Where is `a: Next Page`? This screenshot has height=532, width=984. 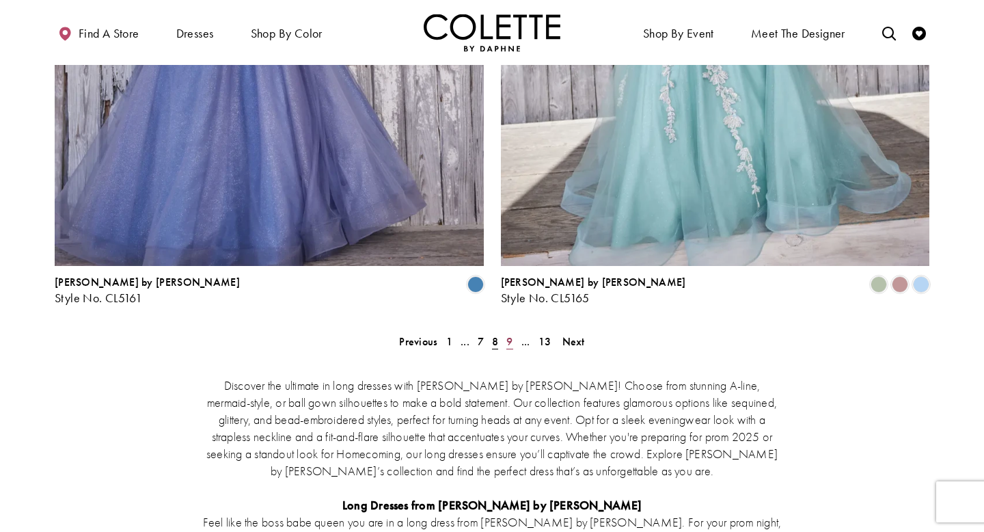 a: Next Page is located at coordinates (573, 341).